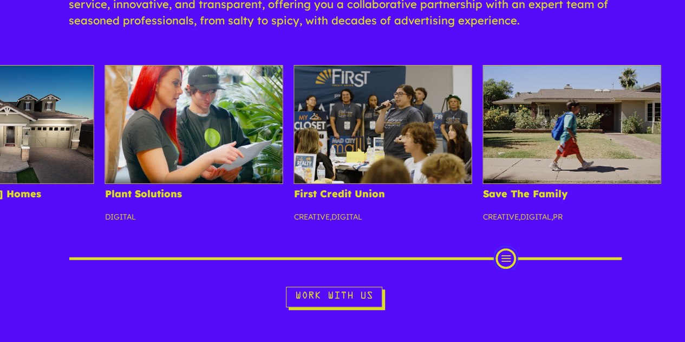  What do you see at coordinates (558, 217) in the screenshot?
I see `a: PR` at bounding box center [558, 217].